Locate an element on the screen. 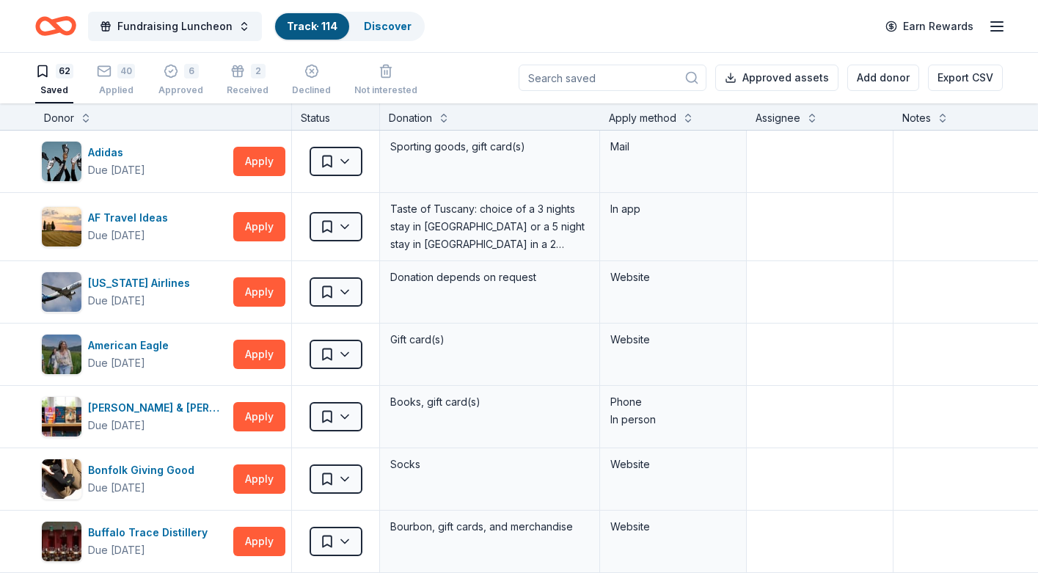 The height and width of the screenshot is (573, 1038). div: 62 is located at coordinates (65, 71).